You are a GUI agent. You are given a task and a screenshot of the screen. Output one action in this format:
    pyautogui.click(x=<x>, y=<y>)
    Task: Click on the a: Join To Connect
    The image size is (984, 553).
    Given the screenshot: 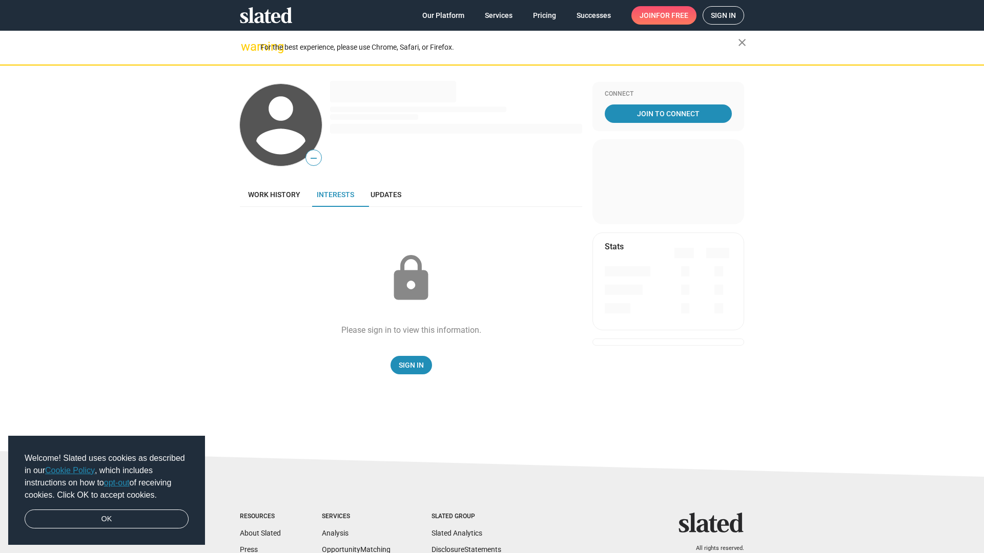 What is the action you would take?
    pyautogui.click(x=668, y=114)
    